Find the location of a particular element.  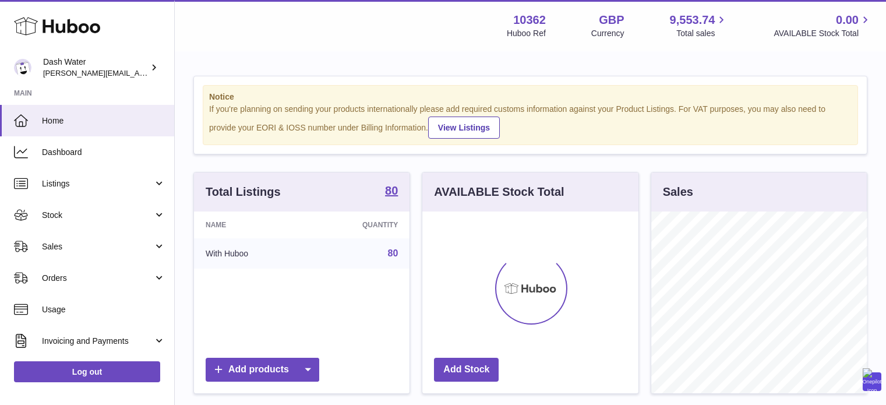

span: 9,553.74 is located at coordinates (692, 20).